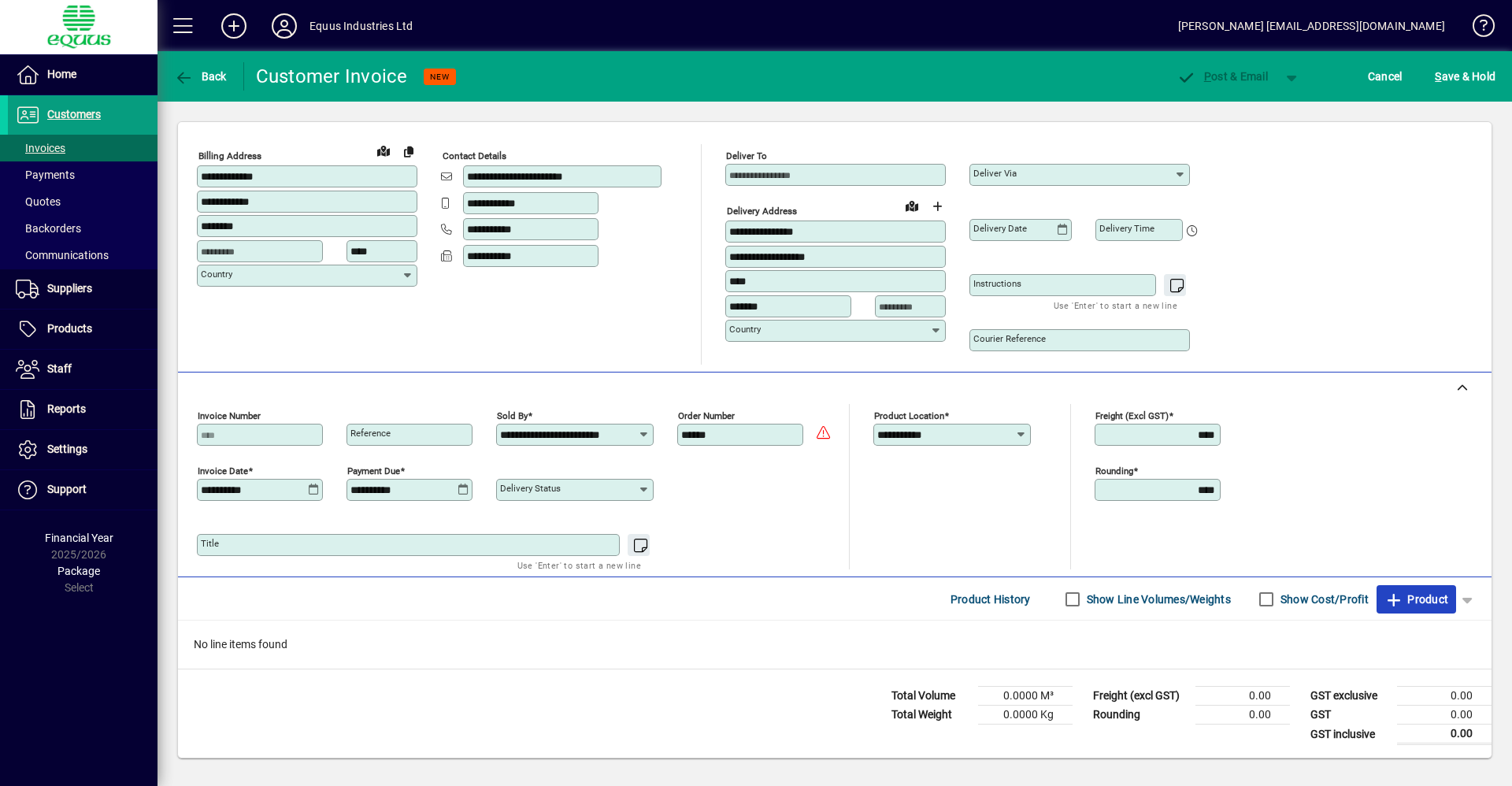  Describe the element at coordinates (937, 207) in the screenshot. I see `button: Choose address` at that location.